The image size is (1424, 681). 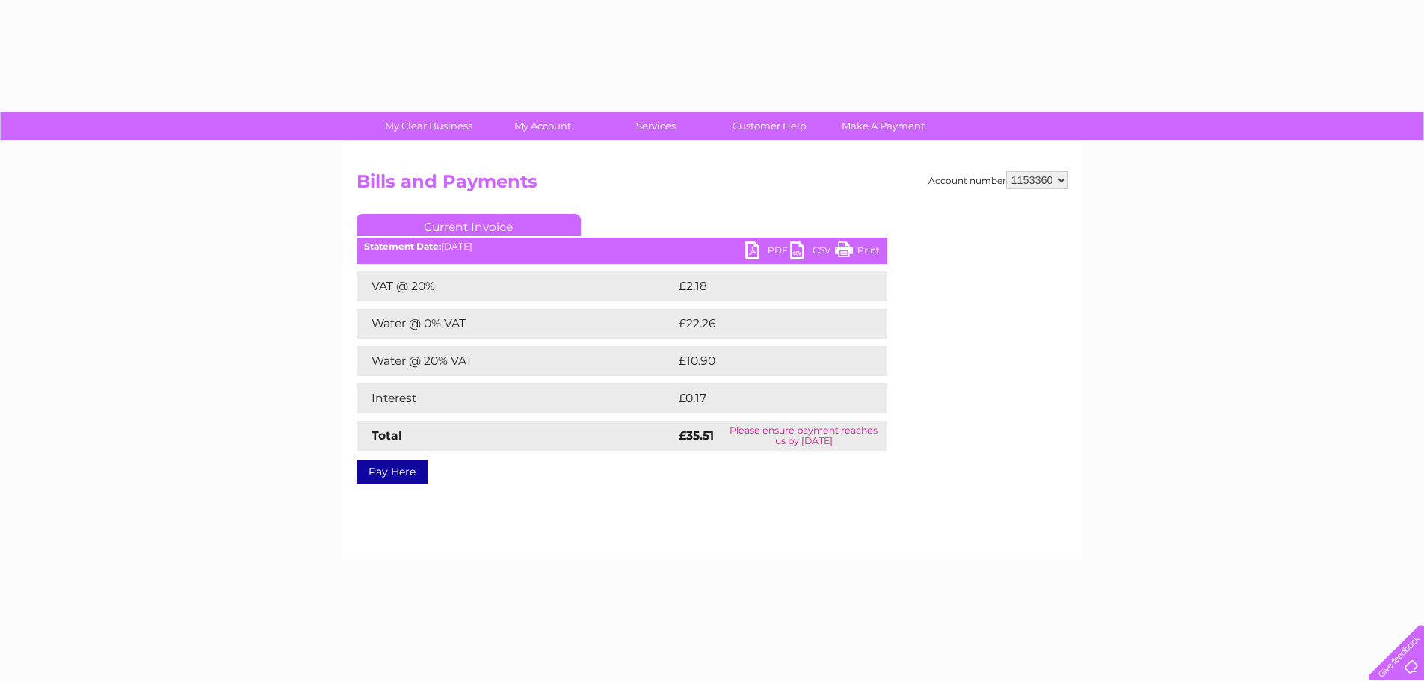 What do you see at coordinates (712, 185) in the screenshot?
I see `h2: Bills and Payments` at bounding box center [712, 185].